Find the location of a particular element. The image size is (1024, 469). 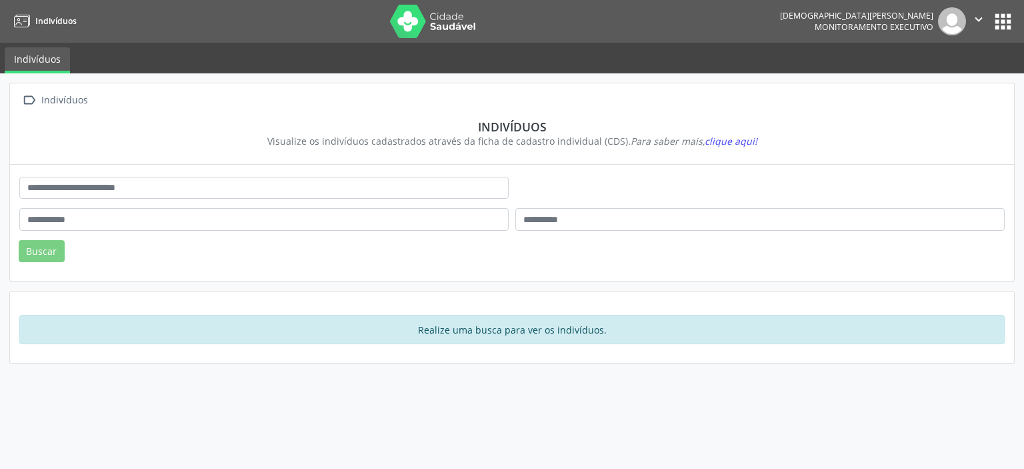

button: Buscar is located at coordinates (41, 251).